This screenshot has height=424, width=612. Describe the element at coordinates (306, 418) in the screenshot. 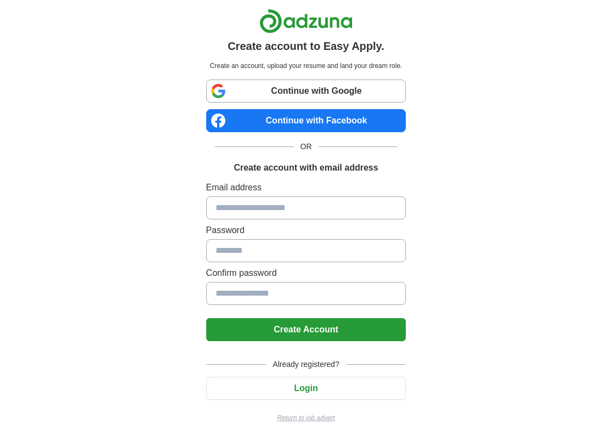

I see `a: Return to job advert` at that location.